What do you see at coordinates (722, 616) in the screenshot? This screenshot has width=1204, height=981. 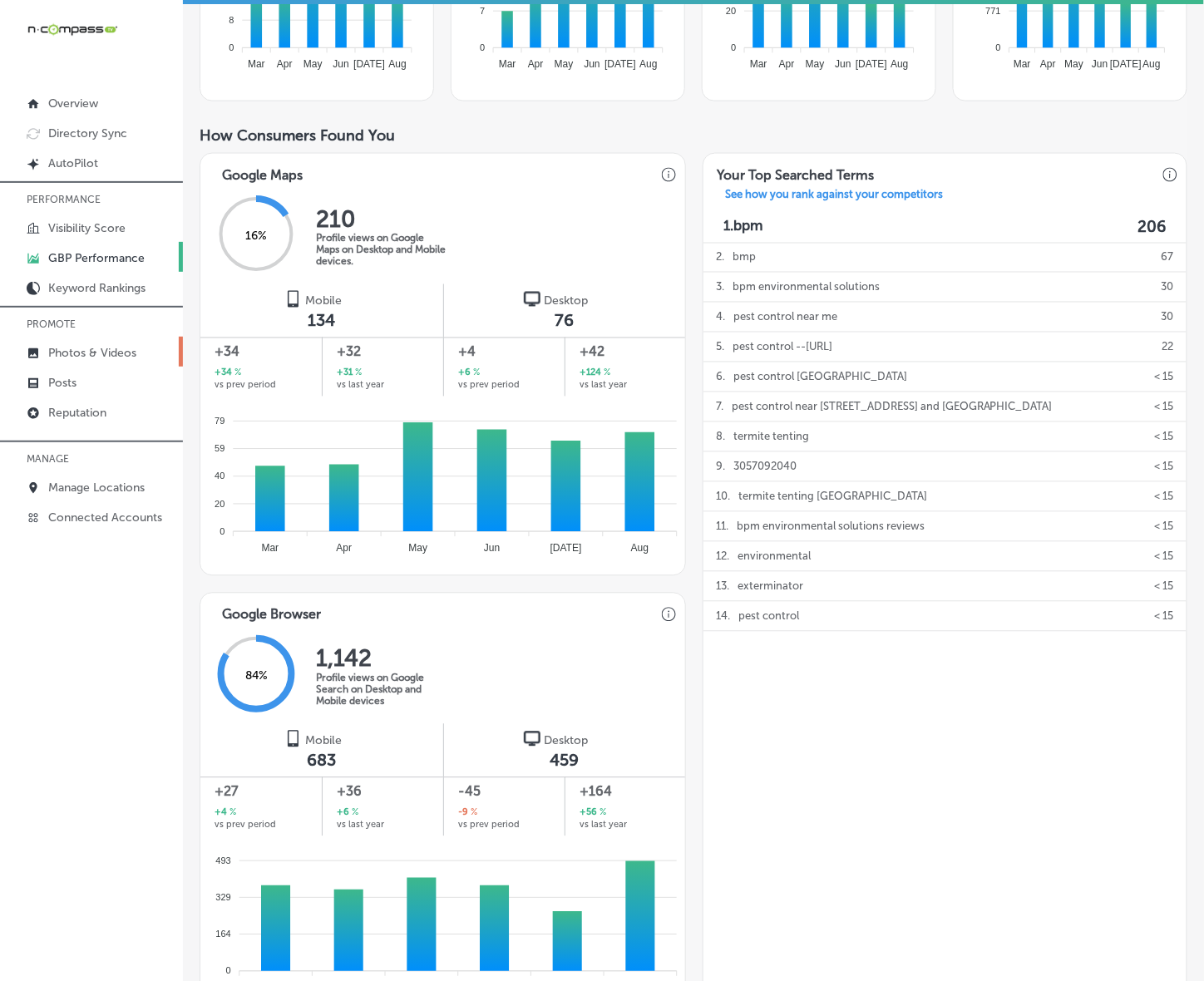 I see `p: 14 .` at bounding box center [722, 616].